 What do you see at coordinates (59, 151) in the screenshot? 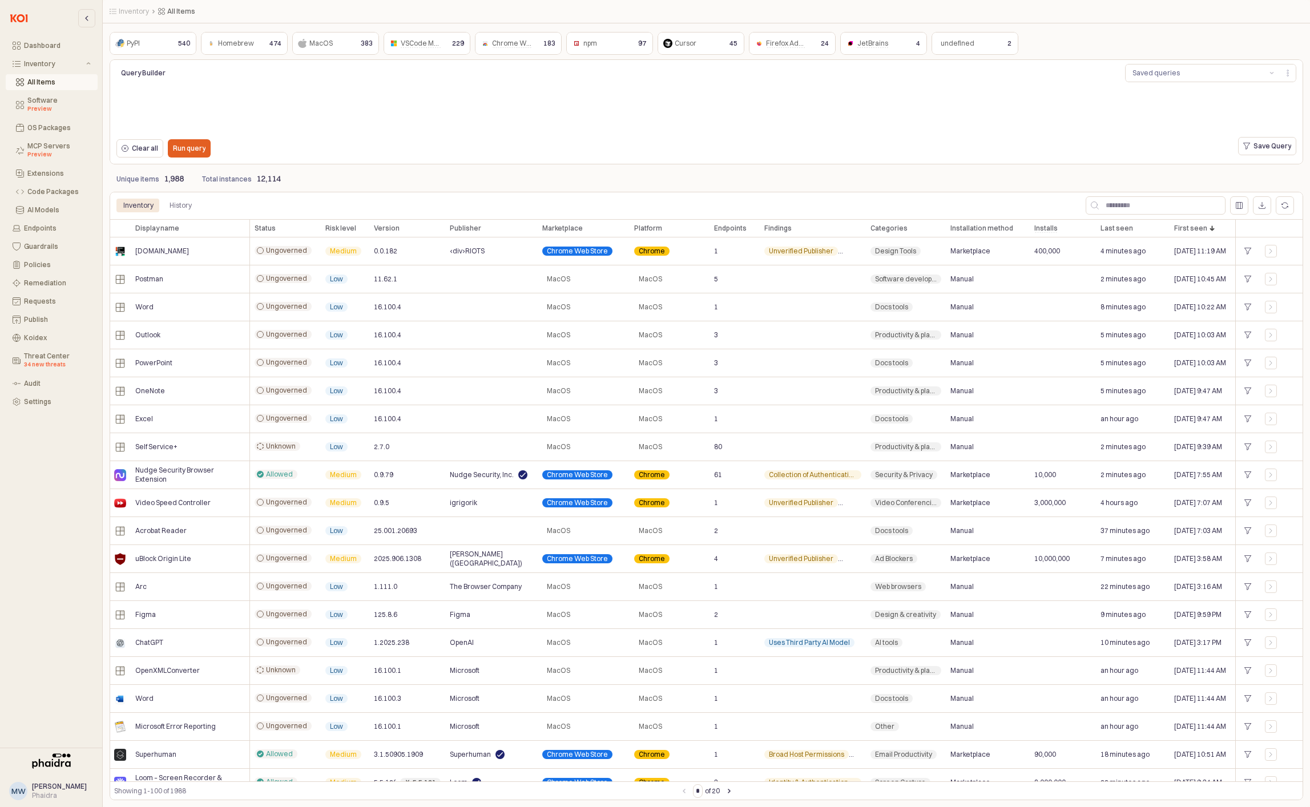
I see `div: MCP Servers` at bounding box center [59, 151].